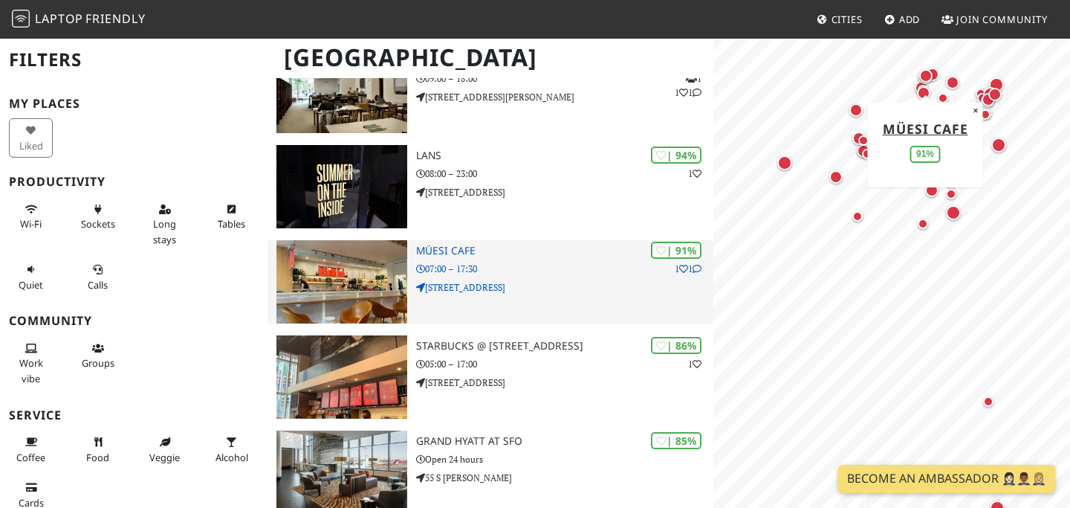  What do you see at coordinates (1002, 19) in the screenshot?
I see `span: Join Community` at bounding box center [1002, 19].